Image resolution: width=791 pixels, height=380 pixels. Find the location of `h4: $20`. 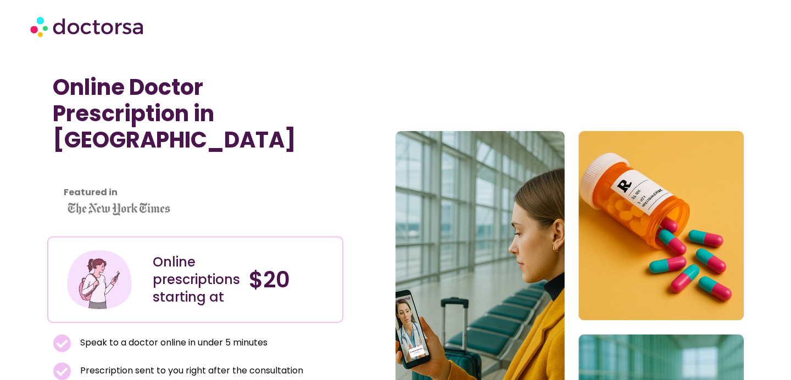

h4: $20 is located at coordinates (291, 280).